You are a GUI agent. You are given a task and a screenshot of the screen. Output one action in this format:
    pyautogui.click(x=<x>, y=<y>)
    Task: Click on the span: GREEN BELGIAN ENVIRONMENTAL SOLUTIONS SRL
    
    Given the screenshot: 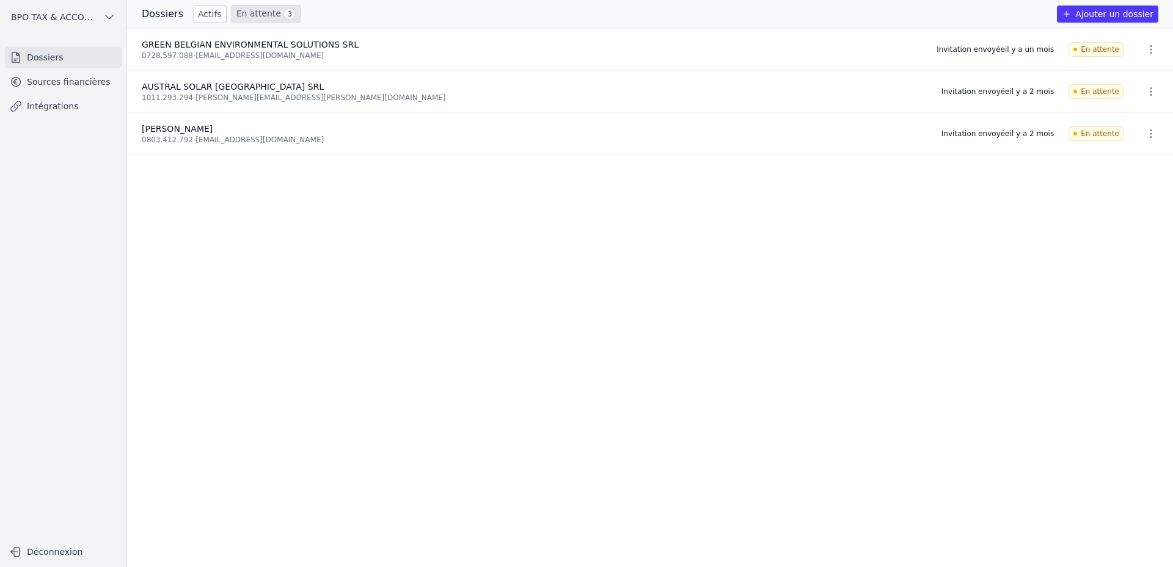 What is the action you would take?
    pyautogui.click(x=250, y=45)
    